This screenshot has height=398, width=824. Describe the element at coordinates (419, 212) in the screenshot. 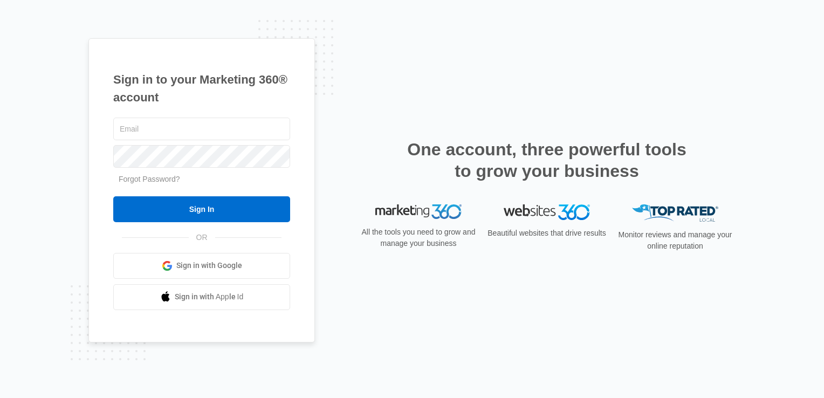

I see `img: Marketing 360` at that location.